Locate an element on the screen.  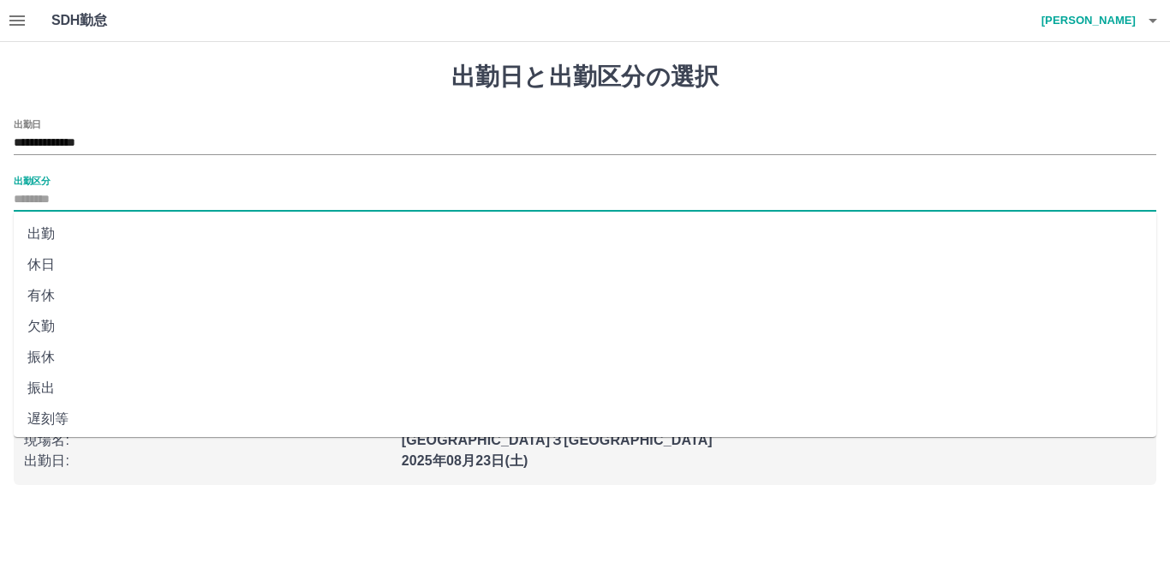
li: 休日 is located at coordinates (585, 265).